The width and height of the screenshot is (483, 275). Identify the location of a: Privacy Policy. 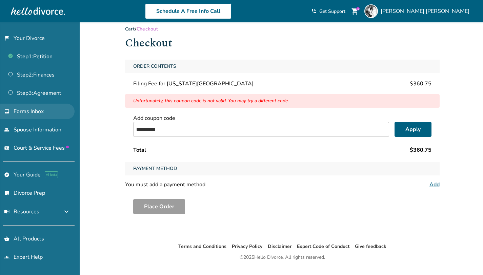
(247, 247).